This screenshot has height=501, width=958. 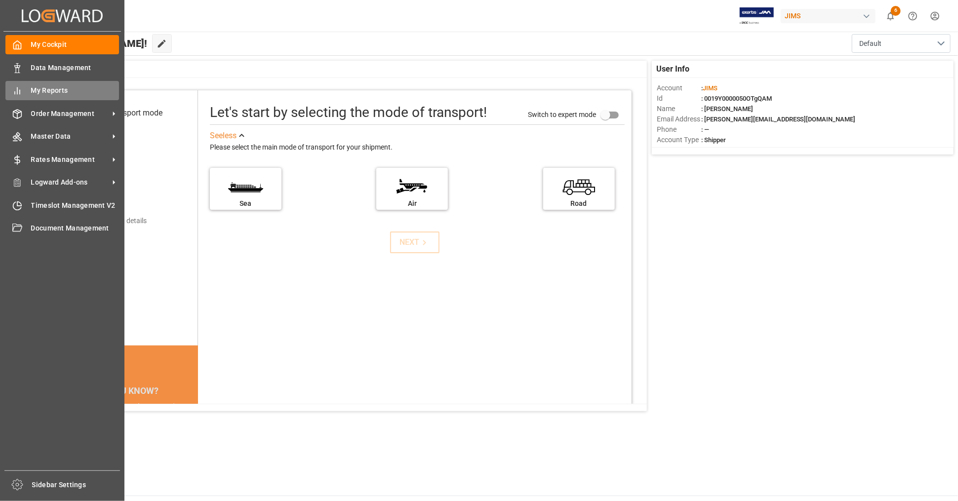 What do you see at coordinates (75, 44) in the screenshot?
I see `span: My Cockpit` at bounding box center [75, 44].